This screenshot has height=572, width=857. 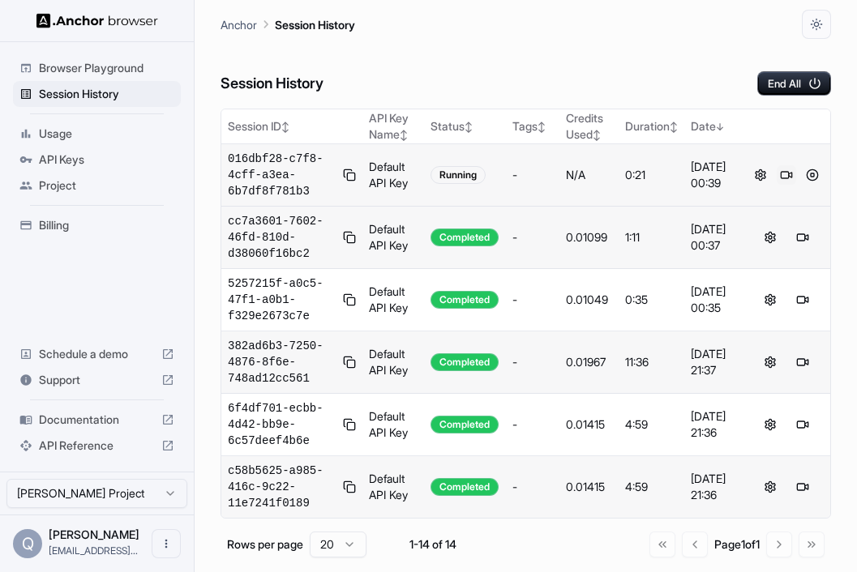 I want to click on div: Project, so click(x=96, y=186).